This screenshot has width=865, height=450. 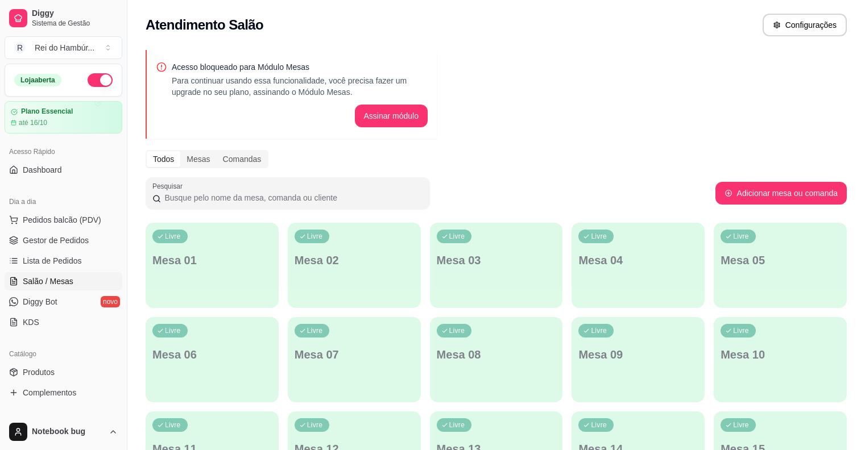 I want to click on span: Produtos, so click(x=39, y=372).